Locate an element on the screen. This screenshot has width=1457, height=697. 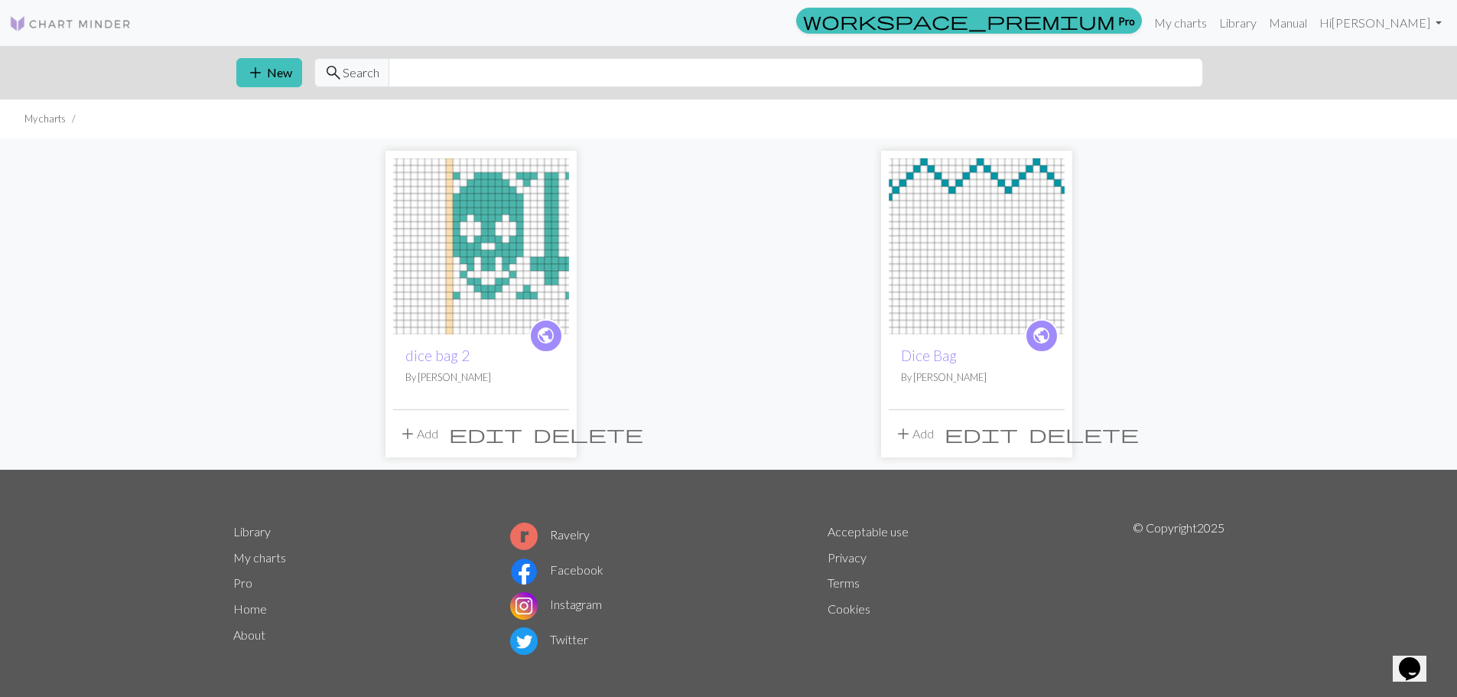
img: dice bag 2 is located at coordinates (481, 246).